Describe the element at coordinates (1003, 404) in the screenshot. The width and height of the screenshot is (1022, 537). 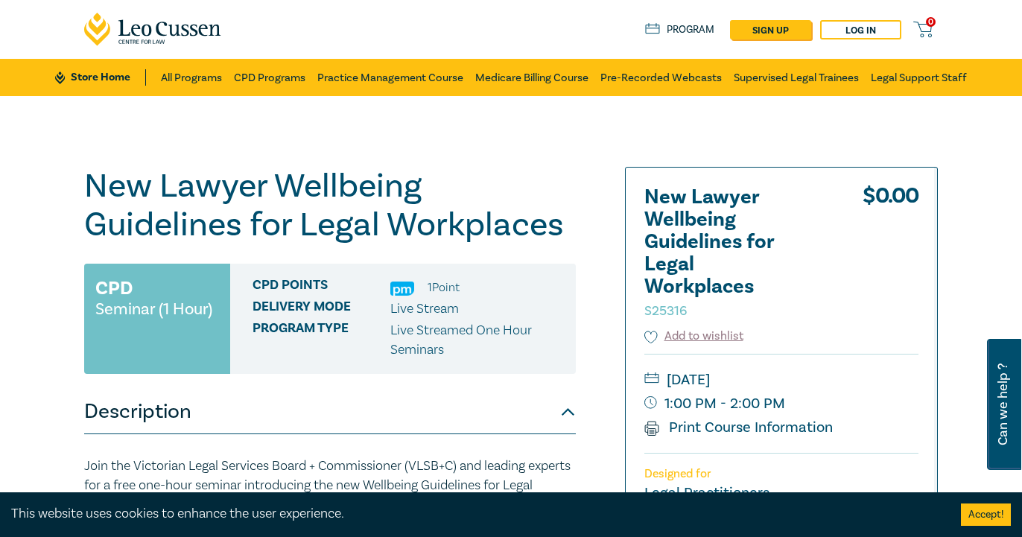
I see `span: Can we help ?` at that location.